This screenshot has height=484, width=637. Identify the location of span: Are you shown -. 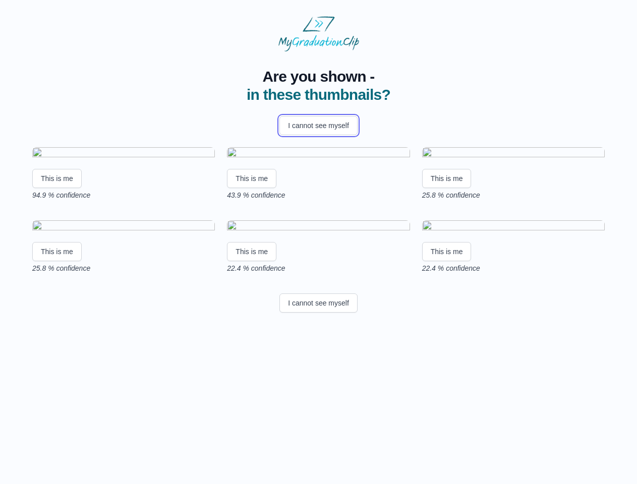
(318, 77).